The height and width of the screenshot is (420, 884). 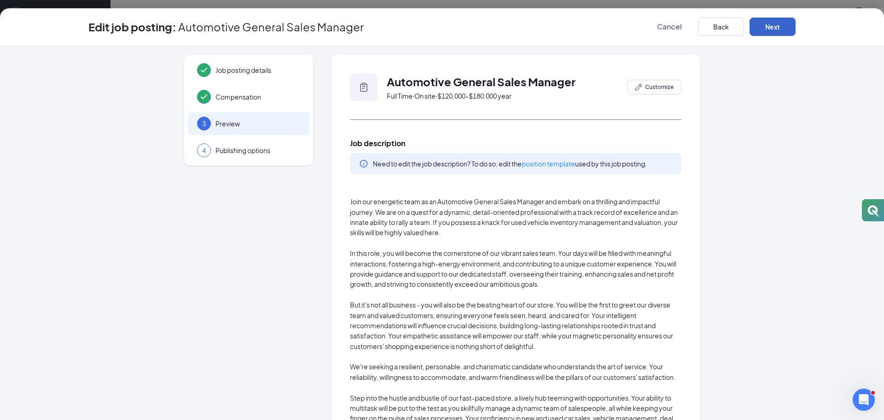 I want to click on svg: PencilIcon, so click(x=639, y=87).